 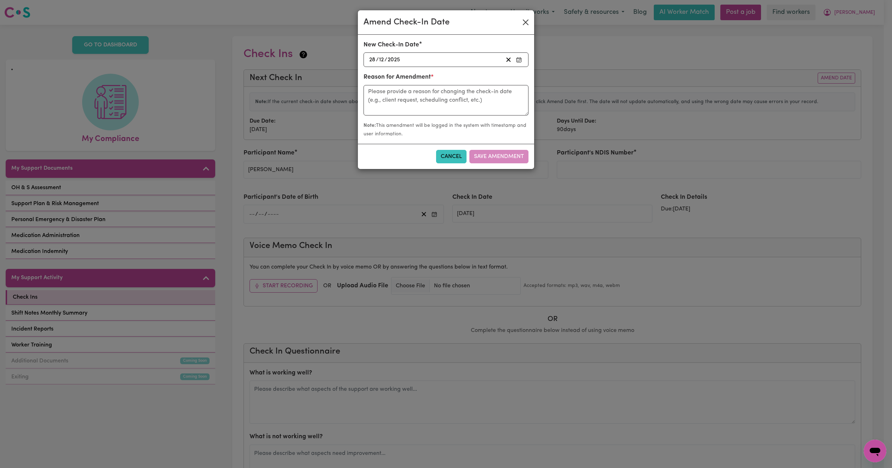 What do you see at coordinates (391, 45) in the screenshot?
I see `label: New Check-In Date` at bounding box center [391, 45].